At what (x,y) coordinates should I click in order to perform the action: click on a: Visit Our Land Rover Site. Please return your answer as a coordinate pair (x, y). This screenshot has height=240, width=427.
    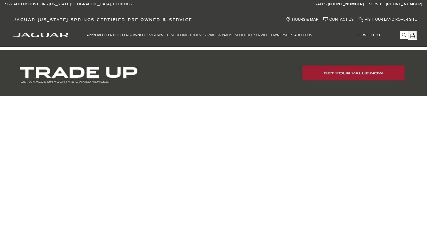
    Looking at the image, I should click on (388, 19).